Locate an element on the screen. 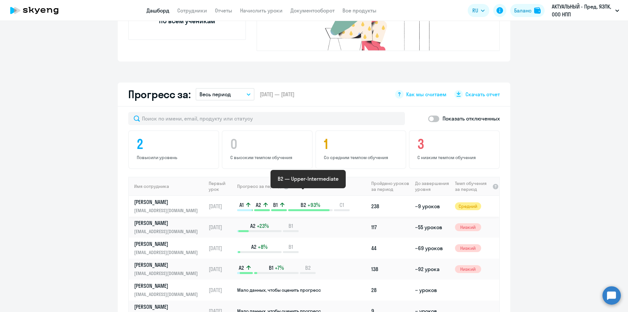 Image resolution: width=628 pixels, height=312 pixels. button: АКТУАЛЬНЫЙ - Пред, ЯЗПК, ООО НПП is located at coordinates (585, 10).